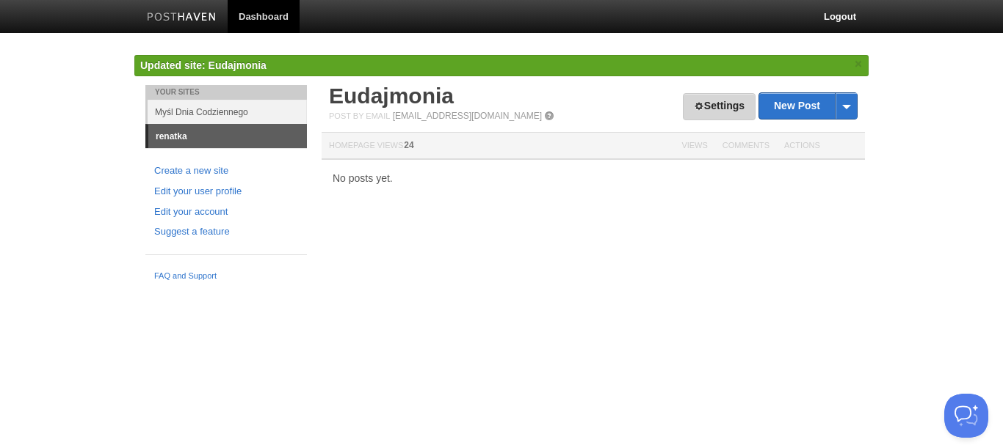  What do you see at coordinates (719, 106) in the screenshot?
I see `a: Settings` at bounding box center [719, 106].